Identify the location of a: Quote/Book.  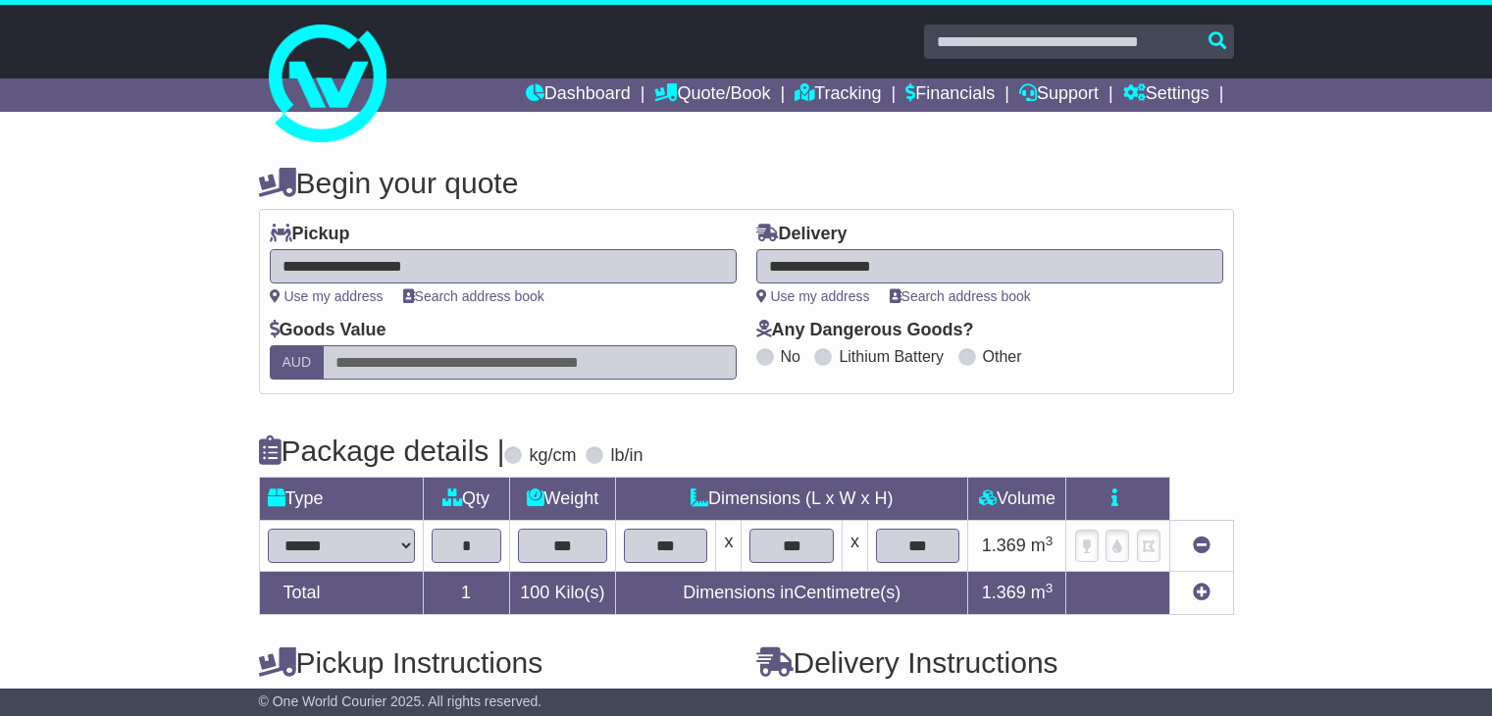
(712, 95).